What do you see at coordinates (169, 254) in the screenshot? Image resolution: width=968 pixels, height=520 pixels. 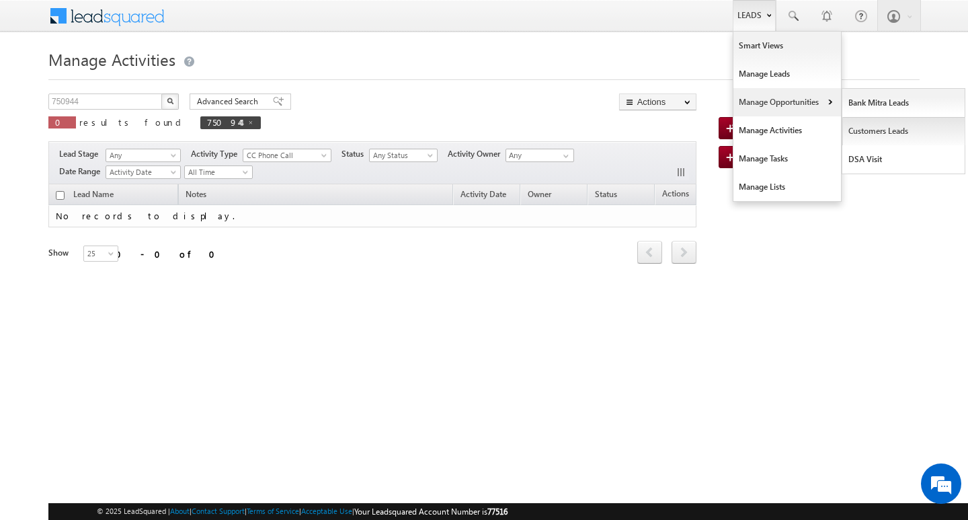 I see `div: 0 - 0 of 0` at bounding box center [169, 254].